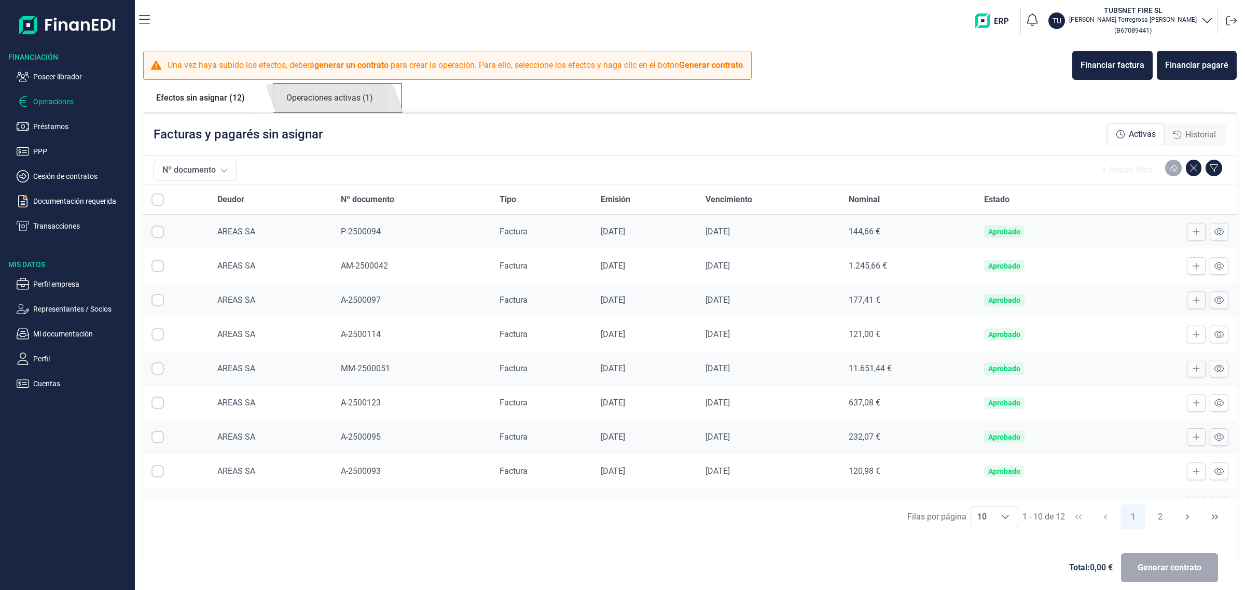 The image size is (1245, 590). I want to click on small: Copiar cif, so click(1133, 30).